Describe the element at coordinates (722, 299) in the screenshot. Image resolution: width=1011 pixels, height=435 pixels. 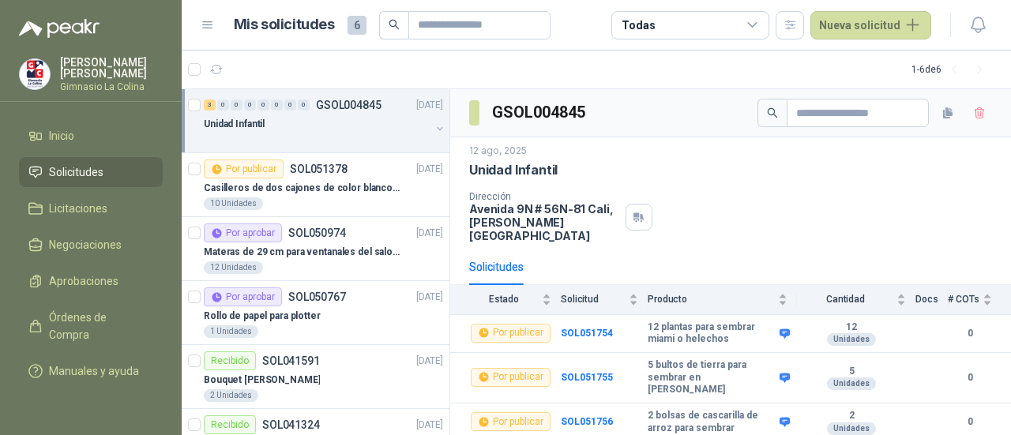
I see `th: Producto` at that location.